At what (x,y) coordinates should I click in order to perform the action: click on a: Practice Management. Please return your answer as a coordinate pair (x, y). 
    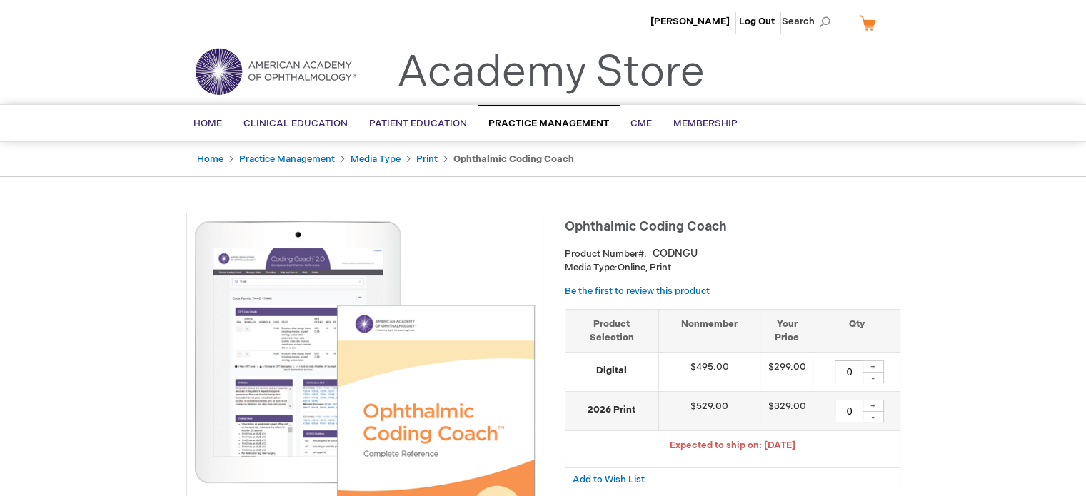
    Looking at the image, I should click on (287, 159).